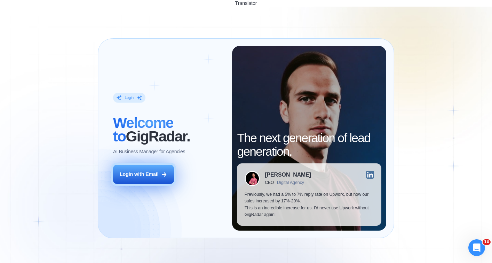 The image size is (492, 263). I want to click on div: CEO, so click(270, 182).